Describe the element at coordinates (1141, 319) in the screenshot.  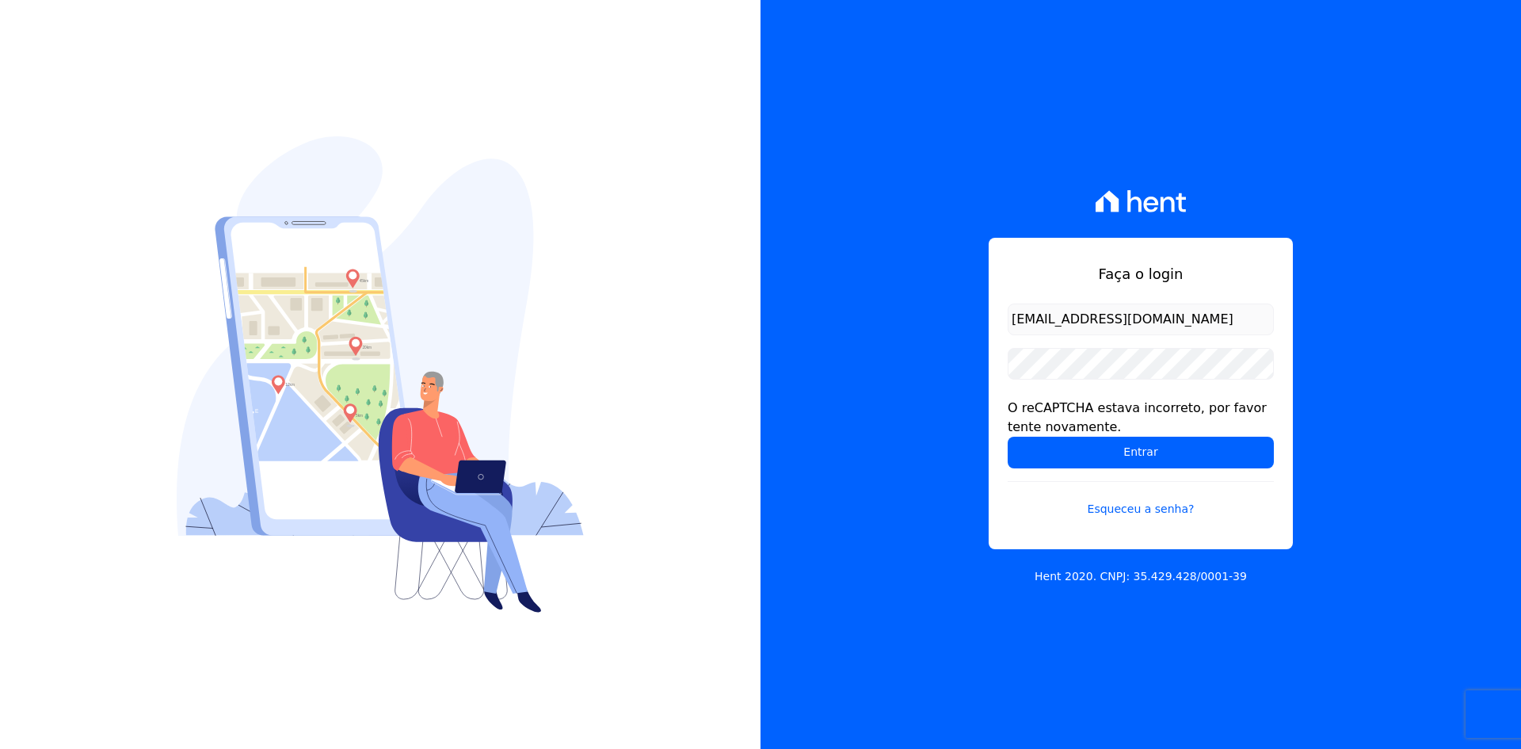
I see `input: Email` at that location.